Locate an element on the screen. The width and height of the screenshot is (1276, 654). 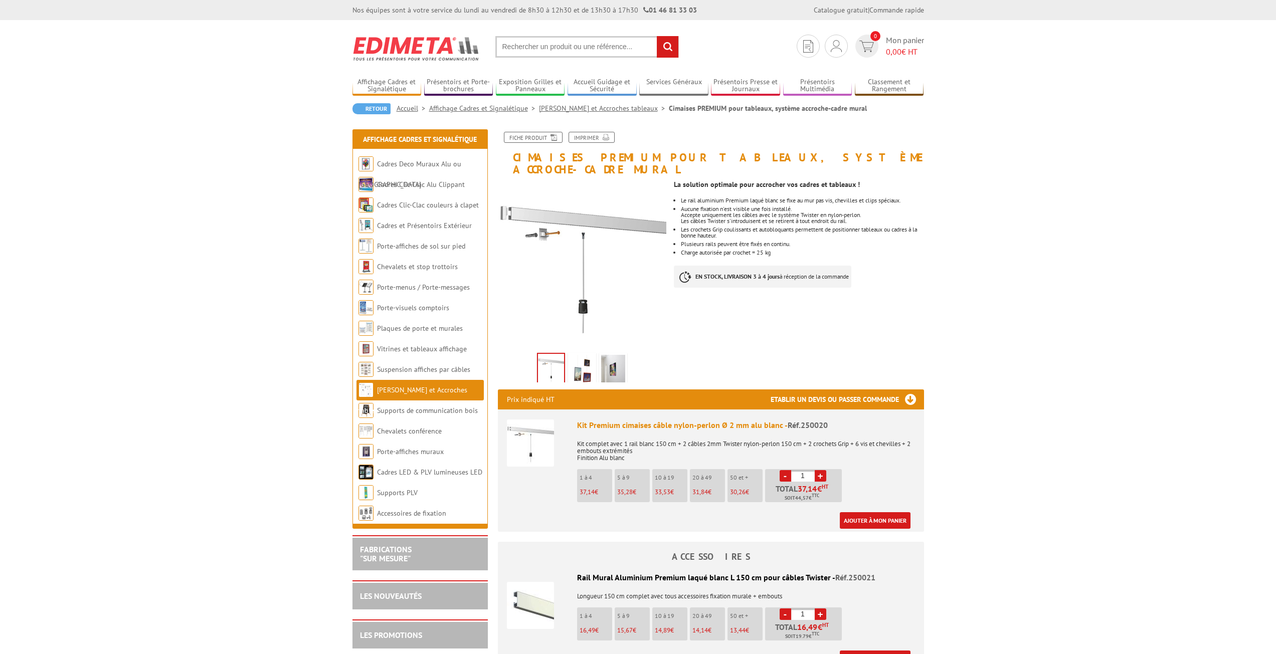
img: Suspension affiches par câbles is located at coordinates (366, 370).